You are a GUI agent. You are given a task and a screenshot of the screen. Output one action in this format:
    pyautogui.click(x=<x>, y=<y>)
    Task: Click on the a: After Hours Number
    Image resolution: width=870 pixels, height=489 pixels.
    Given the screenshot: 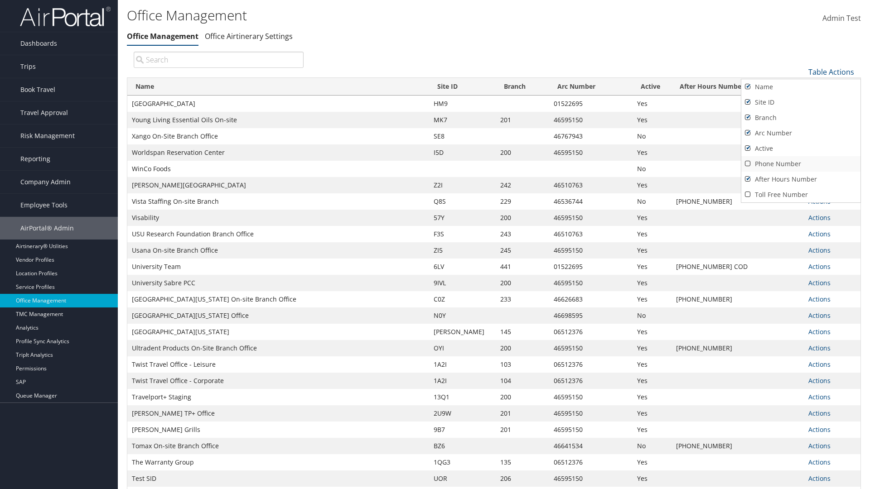 What is the action you would take?
    pyautogui.click(x=801, y=179)
    